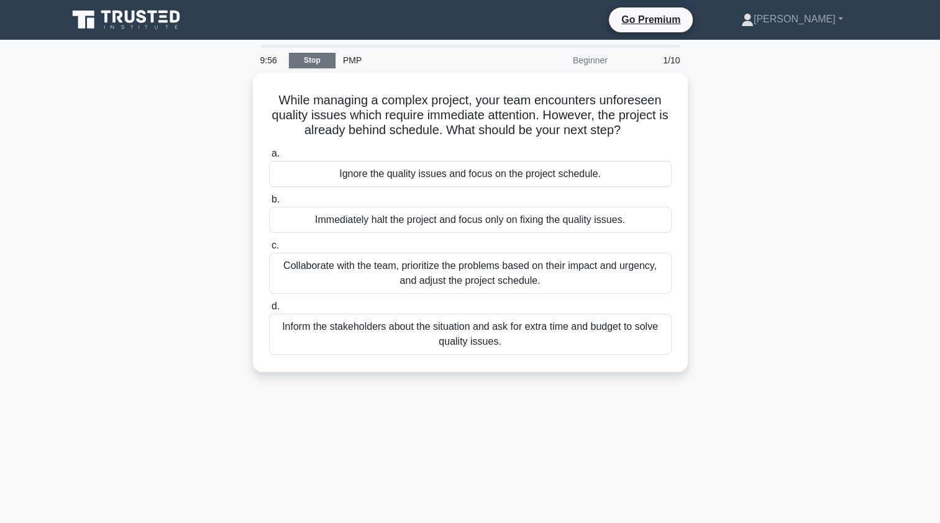  Describe the element at coordinates (650, 19) in the screenshot. I see `a: Go Premium` at that location.